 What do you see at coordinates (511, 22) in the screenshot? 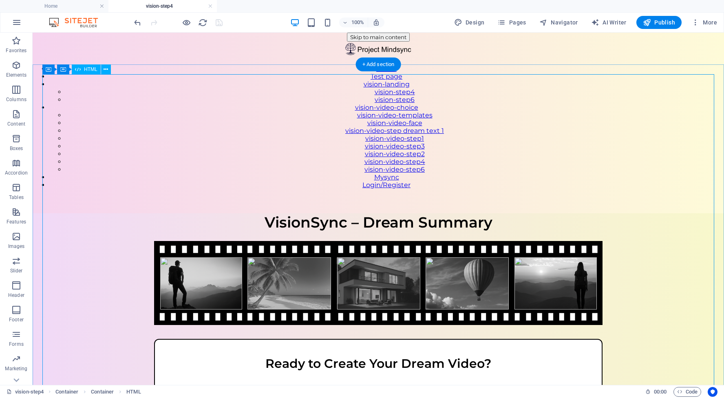
I see `button: Pages` at bounding box center [511, 22].